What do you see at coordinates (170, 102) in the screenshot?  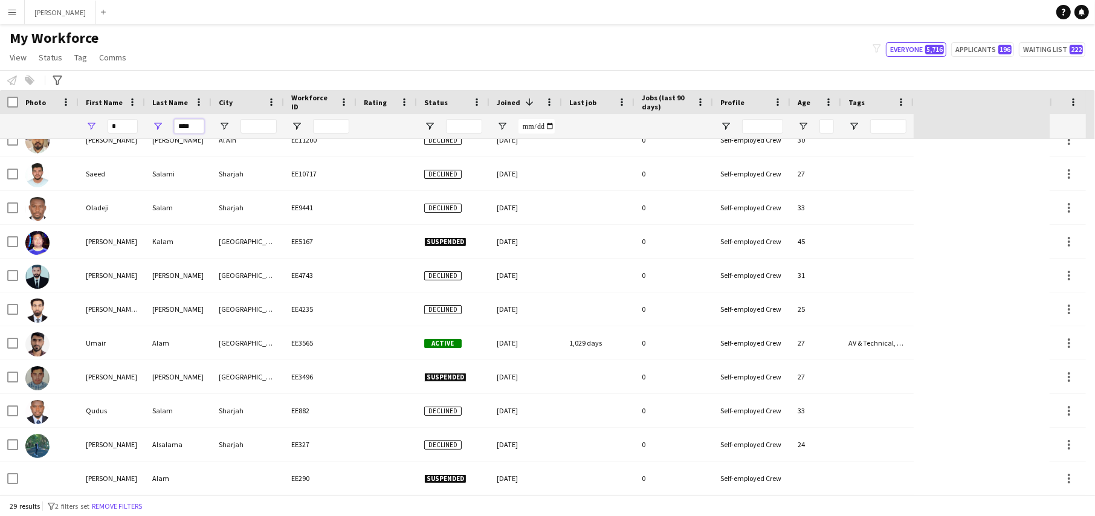 I see `span: Last Name` at bounding box center [170, 102].